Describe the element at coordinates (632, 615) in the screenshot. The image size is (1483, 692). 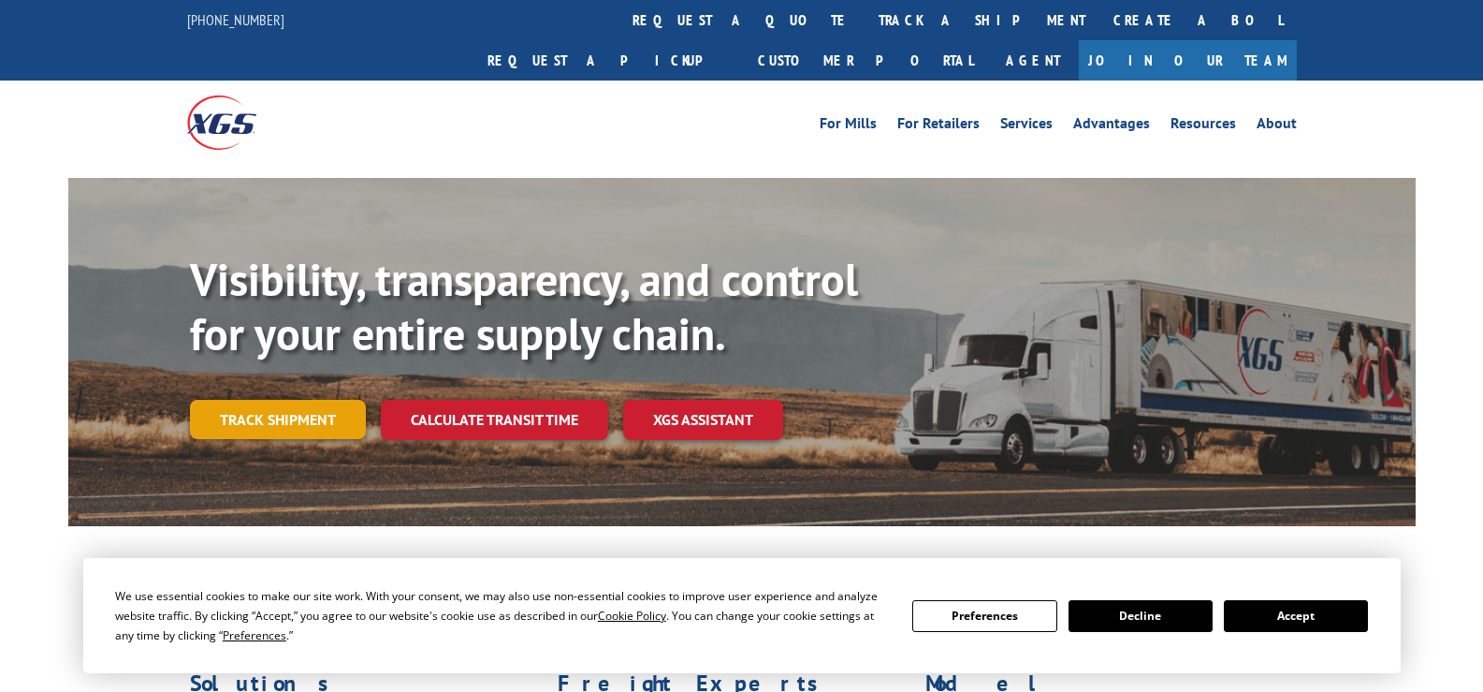
I see `span: Cookie Policy` at that location.